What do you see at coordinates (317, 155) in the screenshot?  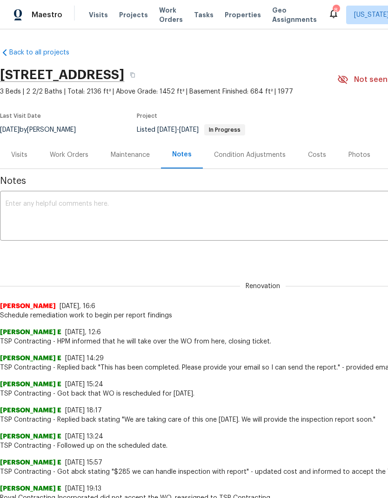 I see `div: Costs` at bounding box center [317, 155].